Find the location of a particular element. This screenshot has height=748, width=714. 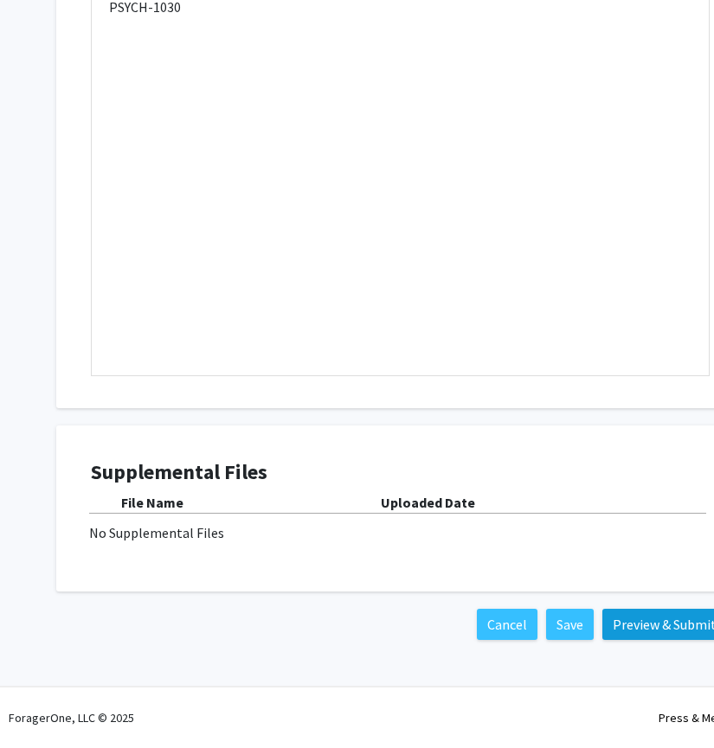

button: Cancel is located at coordinates (507, 625).